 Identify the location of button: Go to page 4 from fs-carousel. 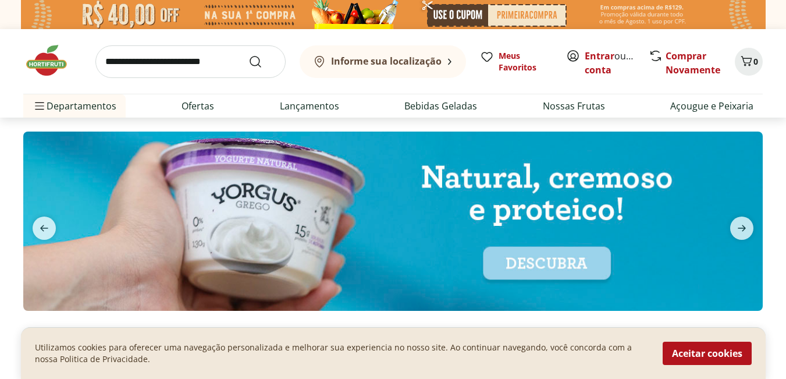
(376, 334).